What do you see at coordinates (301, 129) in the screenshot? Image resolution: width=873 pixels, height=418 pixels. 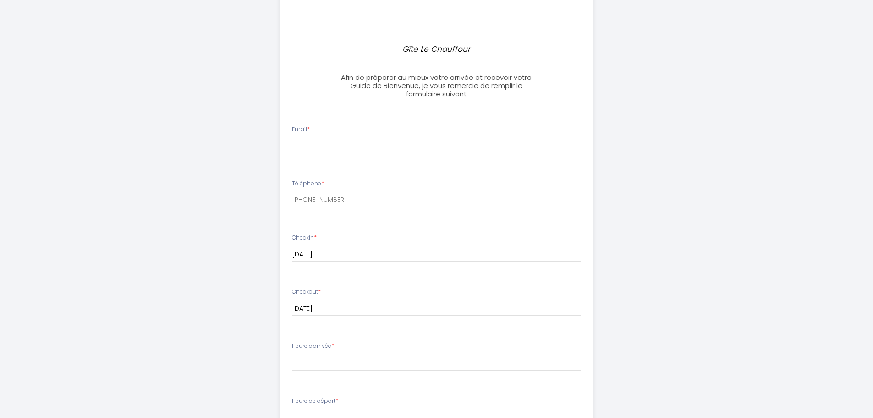 I see `label: Email` at bounding box center [301, 129].